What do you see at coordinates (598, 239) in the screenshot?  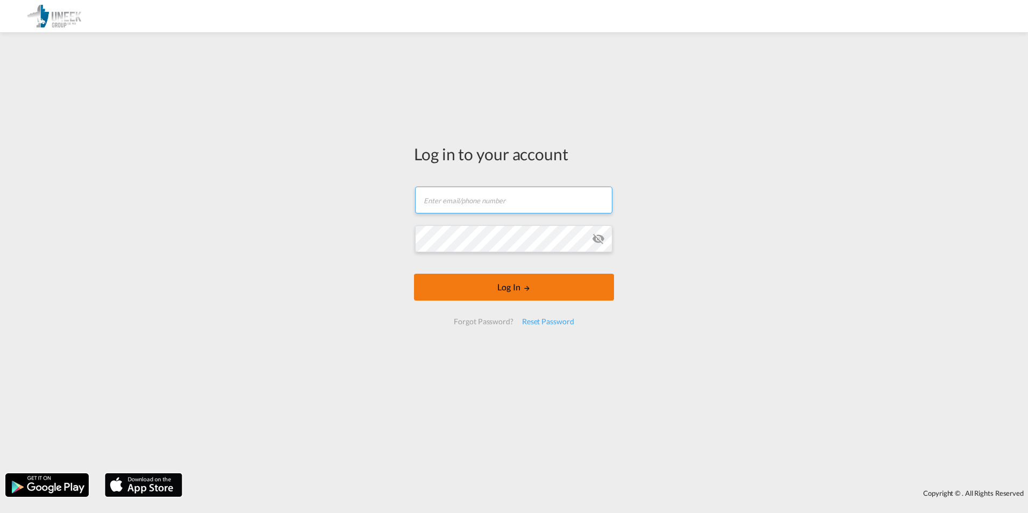 I see `md-icon: icon-eye-off` at bounding box center [598, 239].